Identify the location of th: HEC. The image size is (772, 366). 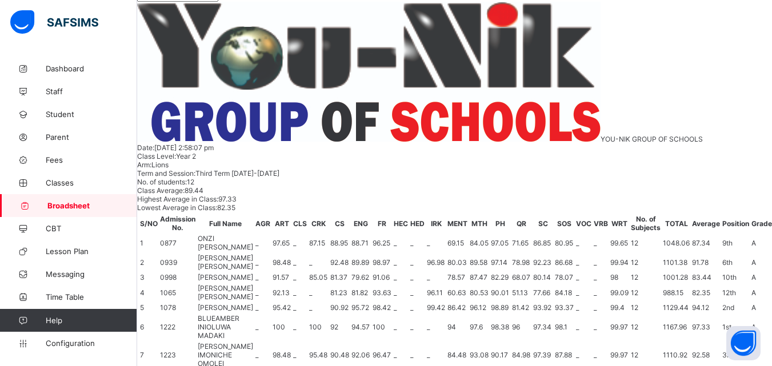
(401, 224).